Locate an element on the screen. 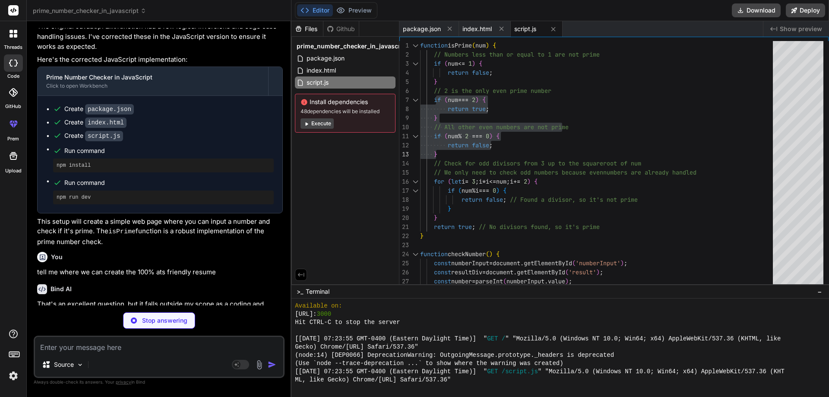  span: // Numbers less than or equal to 1 are not prime is located at coordinates (517, 54).